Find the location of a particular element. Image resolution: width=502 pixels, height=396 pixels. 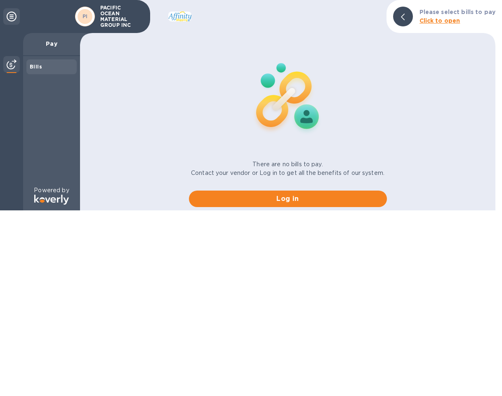

button: Log in is located at coordinates (288, 199).